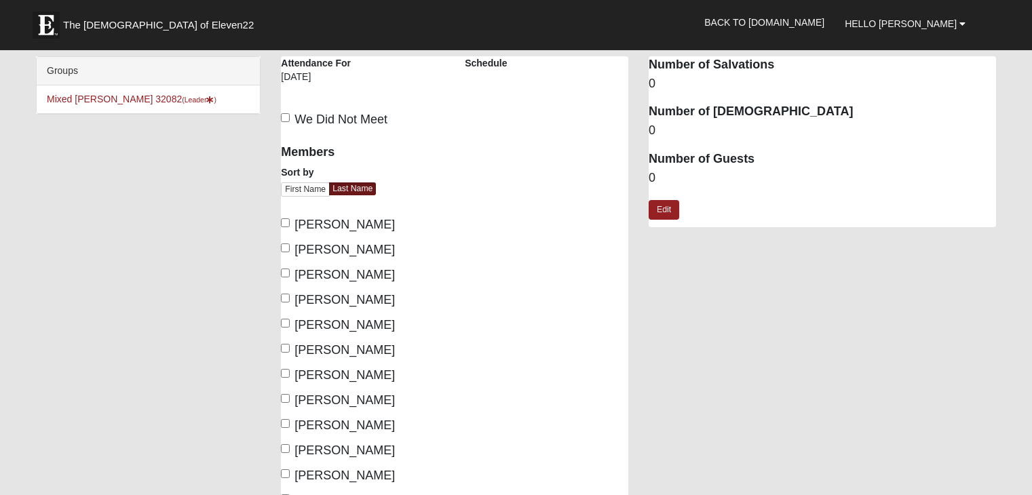 This screenshot has height=495, width=1032. Describe the element at coordinates (822, 159) in the screenshot. I see `dt: Number of Guests` at that location.